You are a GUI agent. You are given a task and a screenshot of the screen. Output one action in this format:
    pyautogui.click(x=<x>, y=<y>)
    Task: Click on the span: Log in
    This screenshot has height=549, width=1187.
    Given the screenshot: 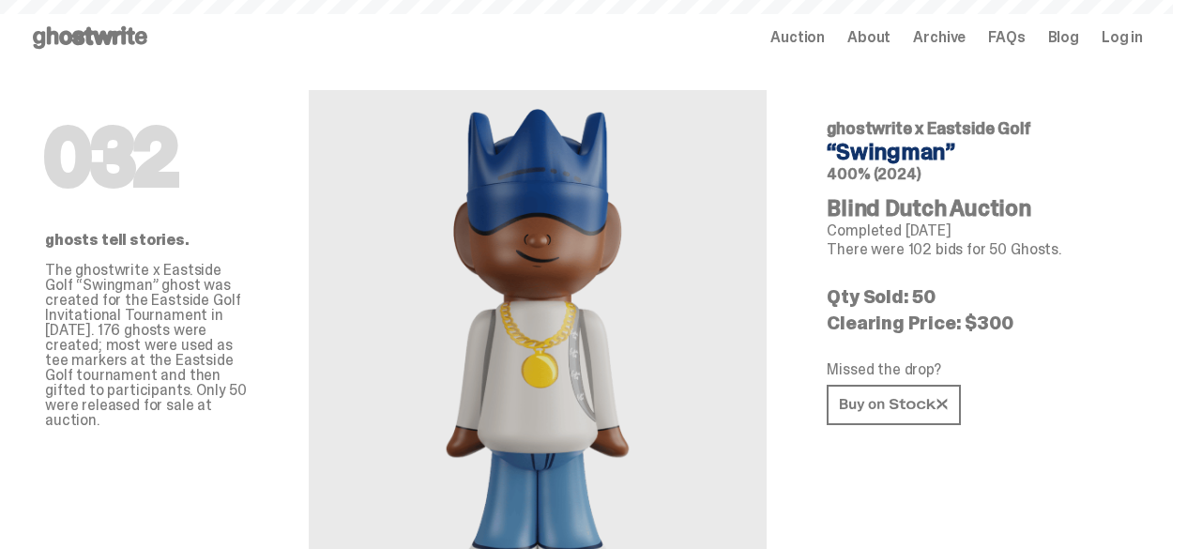 What is the action you would take?
    pyautogui.click(x=1122, y=38)
    